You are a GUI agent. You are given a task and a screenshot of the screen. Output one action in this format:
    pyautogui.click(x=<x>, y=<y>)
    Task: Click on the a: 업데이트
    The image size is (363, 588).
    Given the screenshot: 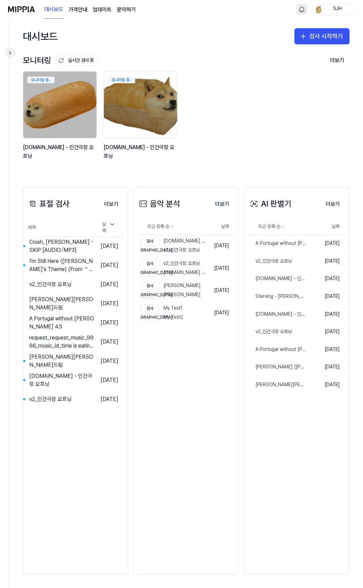 What is the action you would take?
    pyautogui.click(x=102, y=10)
    